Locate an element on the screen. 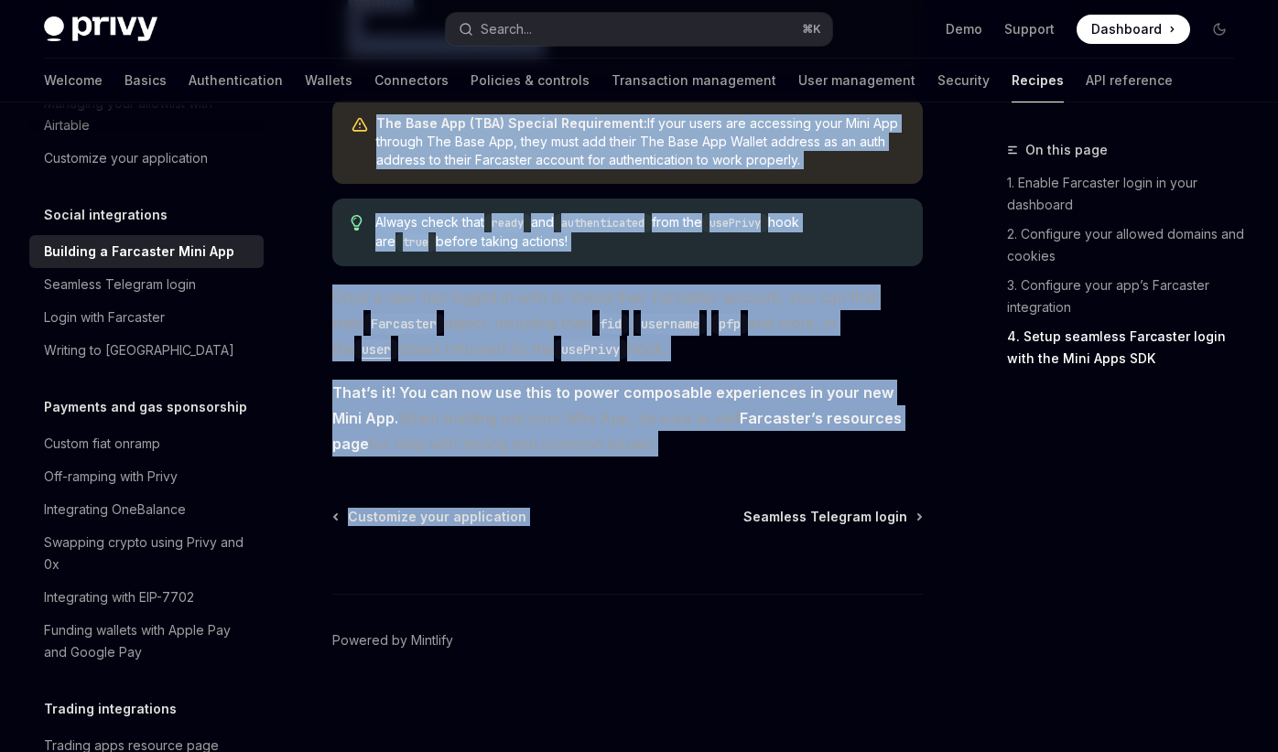  a: Authentication is located at coordinates (235, 81).